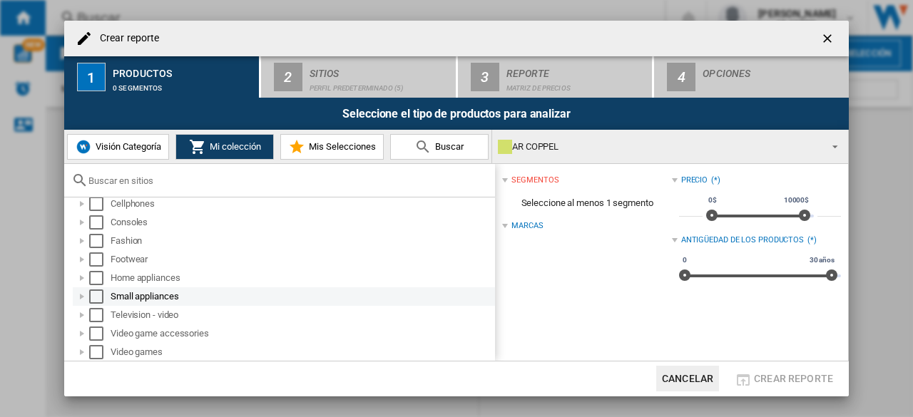 The width and height of the screenshot is (913, 417). Describe the element at coordinates (302, 223) in the screenshot. I see `div: Consoles` at that location.